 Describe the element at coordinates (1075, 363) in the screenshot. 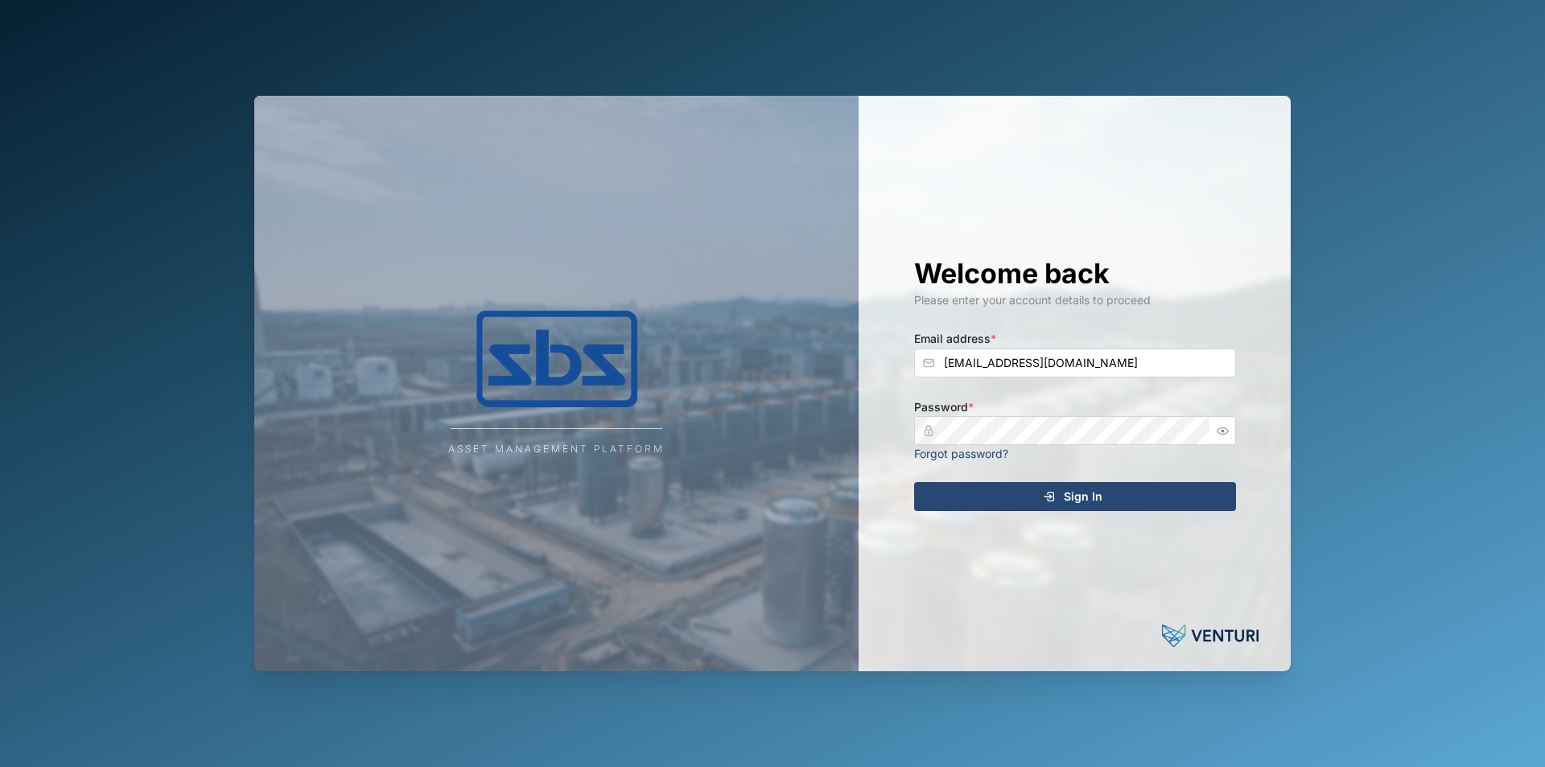

I see `input: Enter your email` at that location.